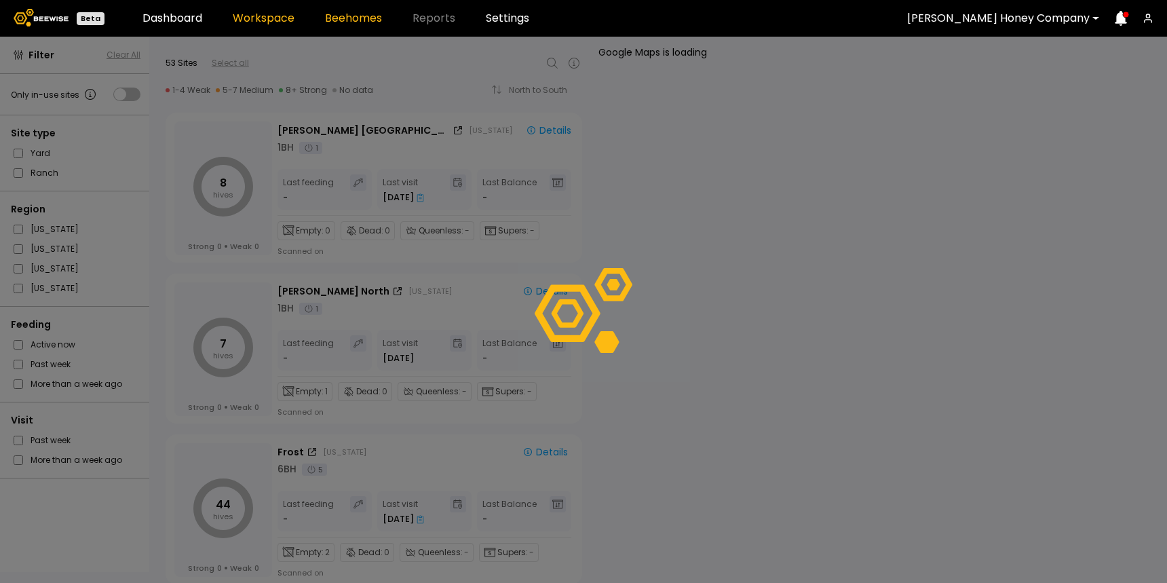 The height and width of the screenshot is (583, 1167). I want to click on a: Beehomes, so click(354, 18).